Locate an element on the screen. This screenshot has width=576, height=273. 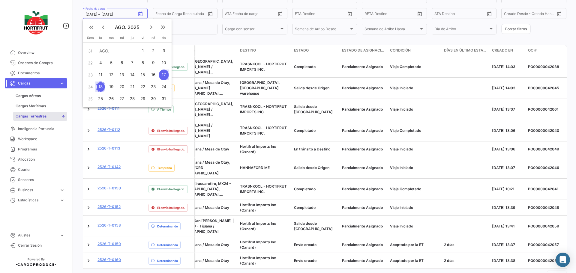
button: 10 de agosto de 2025 is located at coordinates (164, 63).